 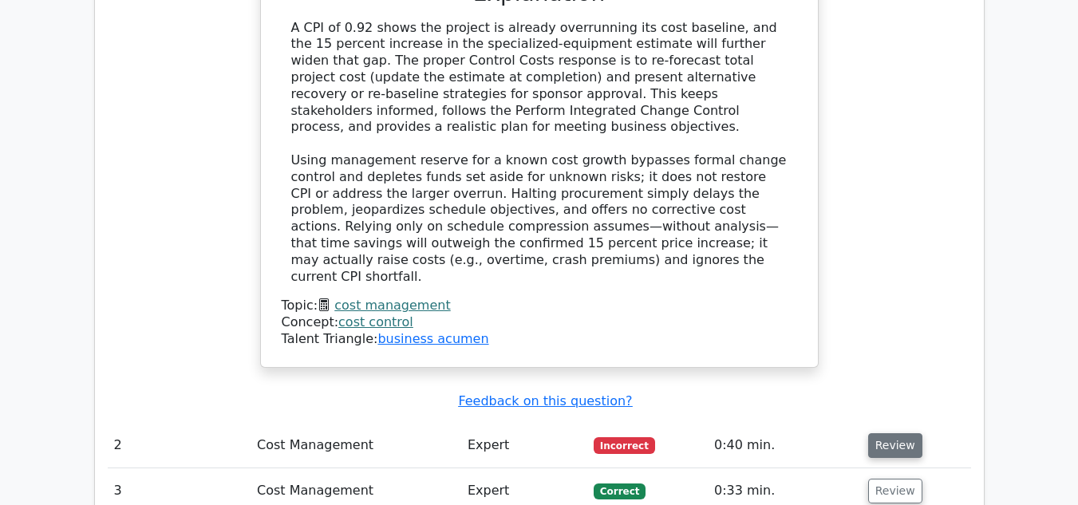 What do you see at coordinates (356, 445) in the screenshot?
I see `td: Cost Management` at bounding box center [356, 445].